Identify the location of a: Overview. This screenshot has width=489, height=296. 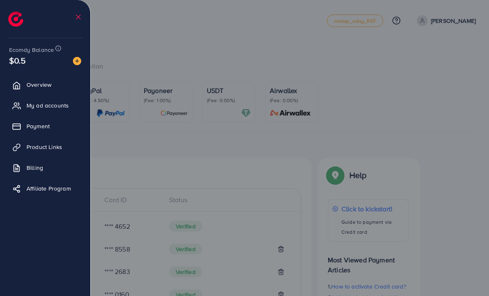
(45, 85).